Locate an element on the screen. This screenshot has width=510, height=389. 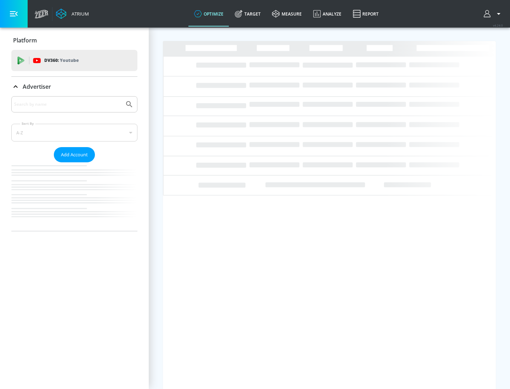
span: Add Account is located at coordinates (74, 155).